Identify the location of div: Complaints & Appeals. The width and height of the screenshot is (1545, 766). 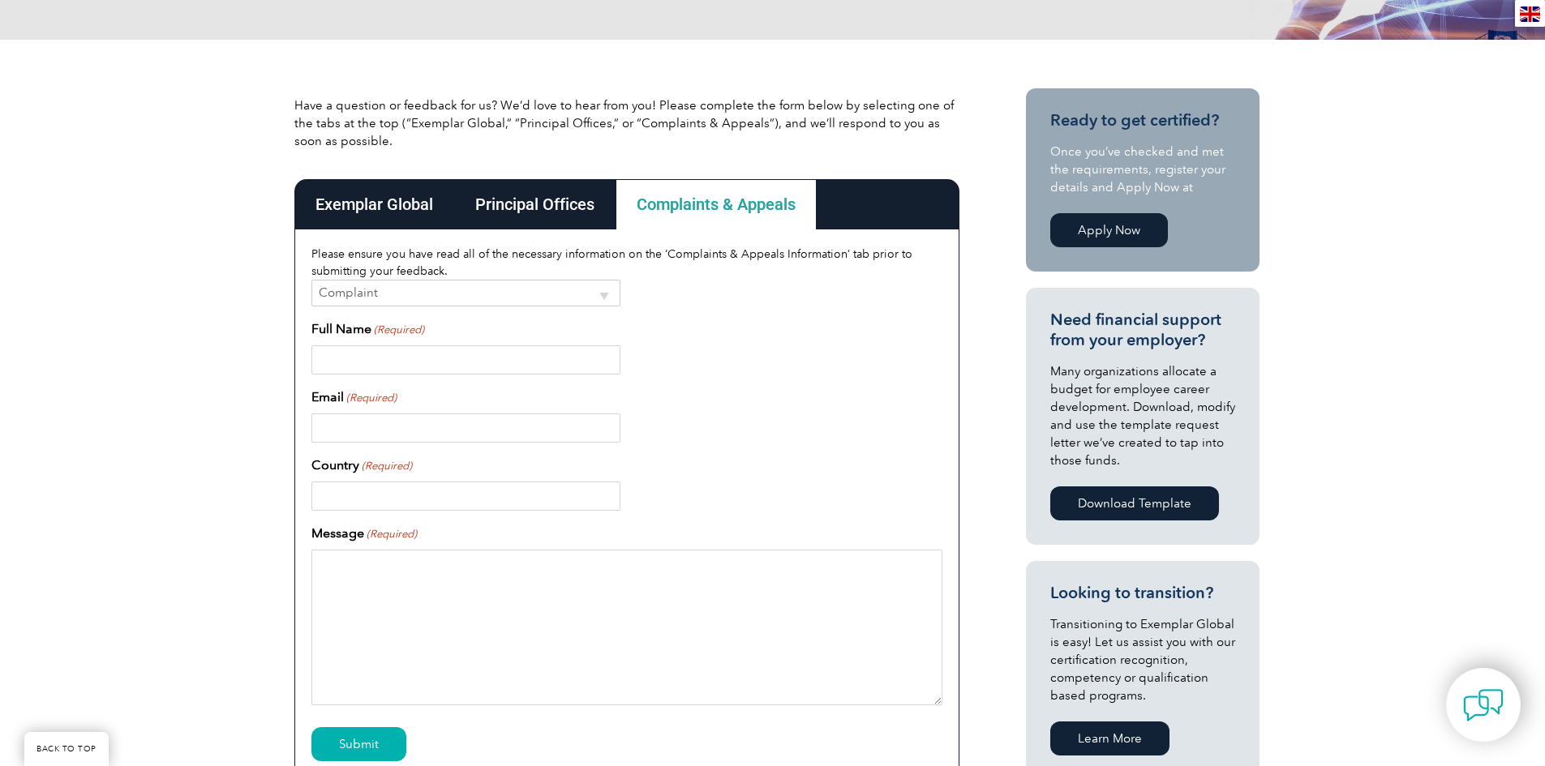
(716, 204).